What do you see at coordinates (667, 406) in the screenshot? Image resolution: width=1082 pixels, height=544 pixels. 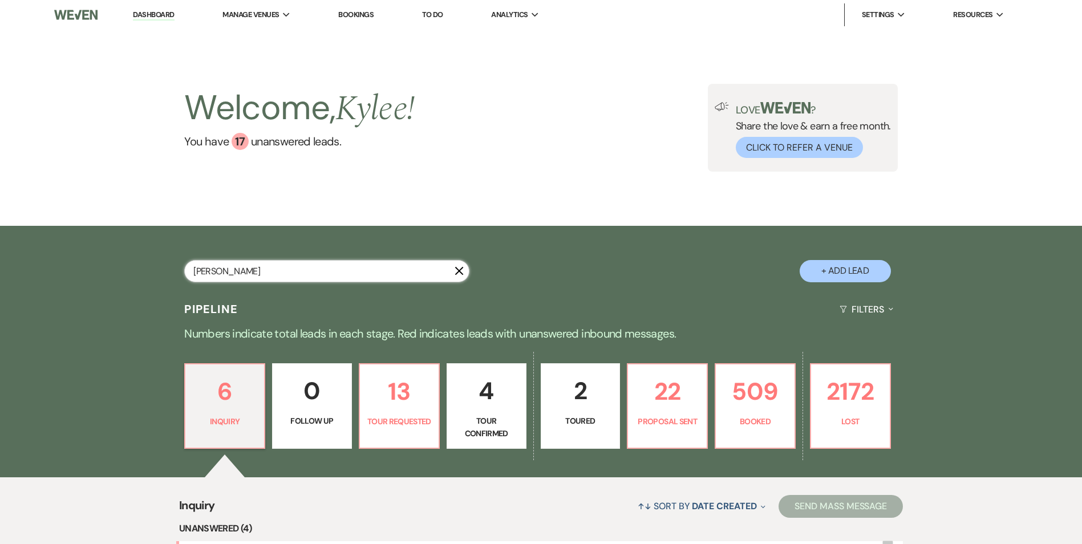 I see `a: 22Proposal Sent` at bounding box center [667, 406].